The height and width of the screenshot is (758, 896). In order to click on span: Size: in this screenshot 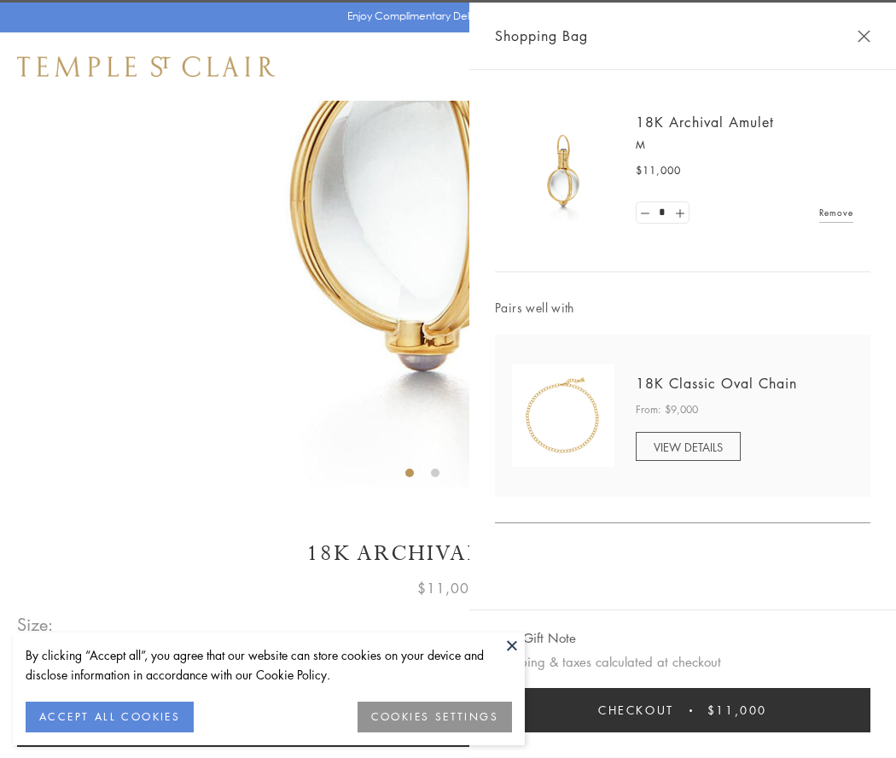, I will do `click(36, 624)`.